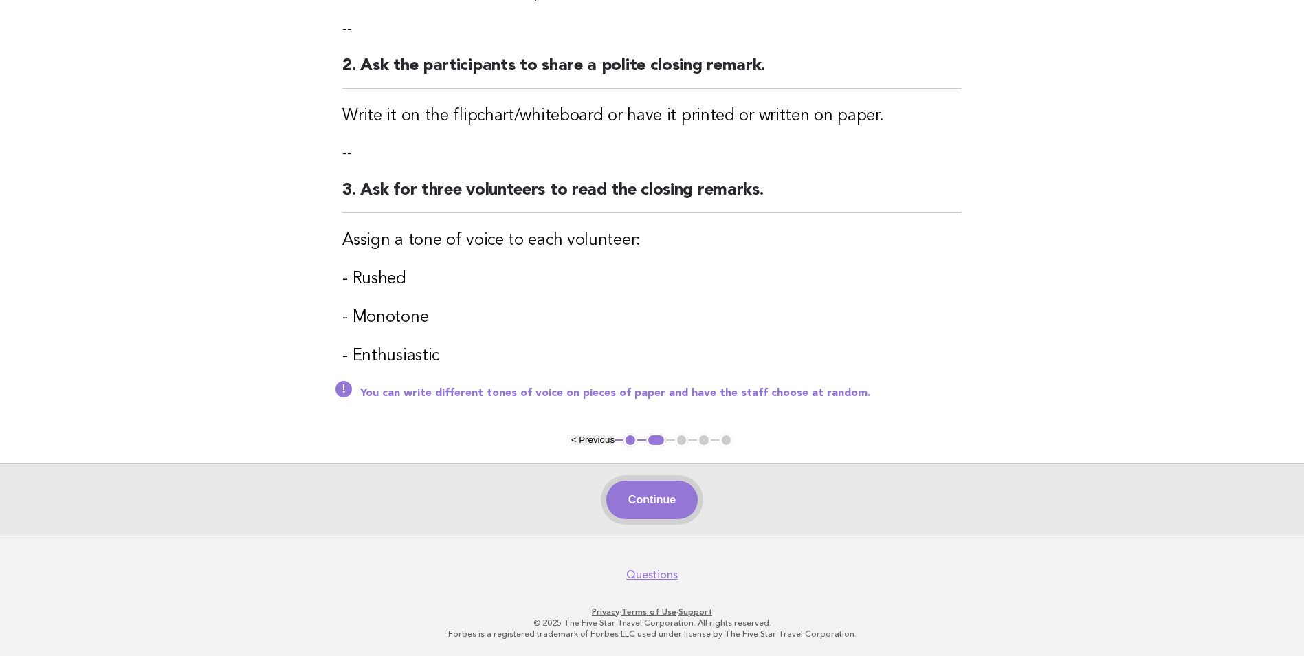 Image resolution: width=1304 pixels, height=656 pixels. Describe the element at coordinates (631, 440) in the screenshot. I see `button: 1` at that location.